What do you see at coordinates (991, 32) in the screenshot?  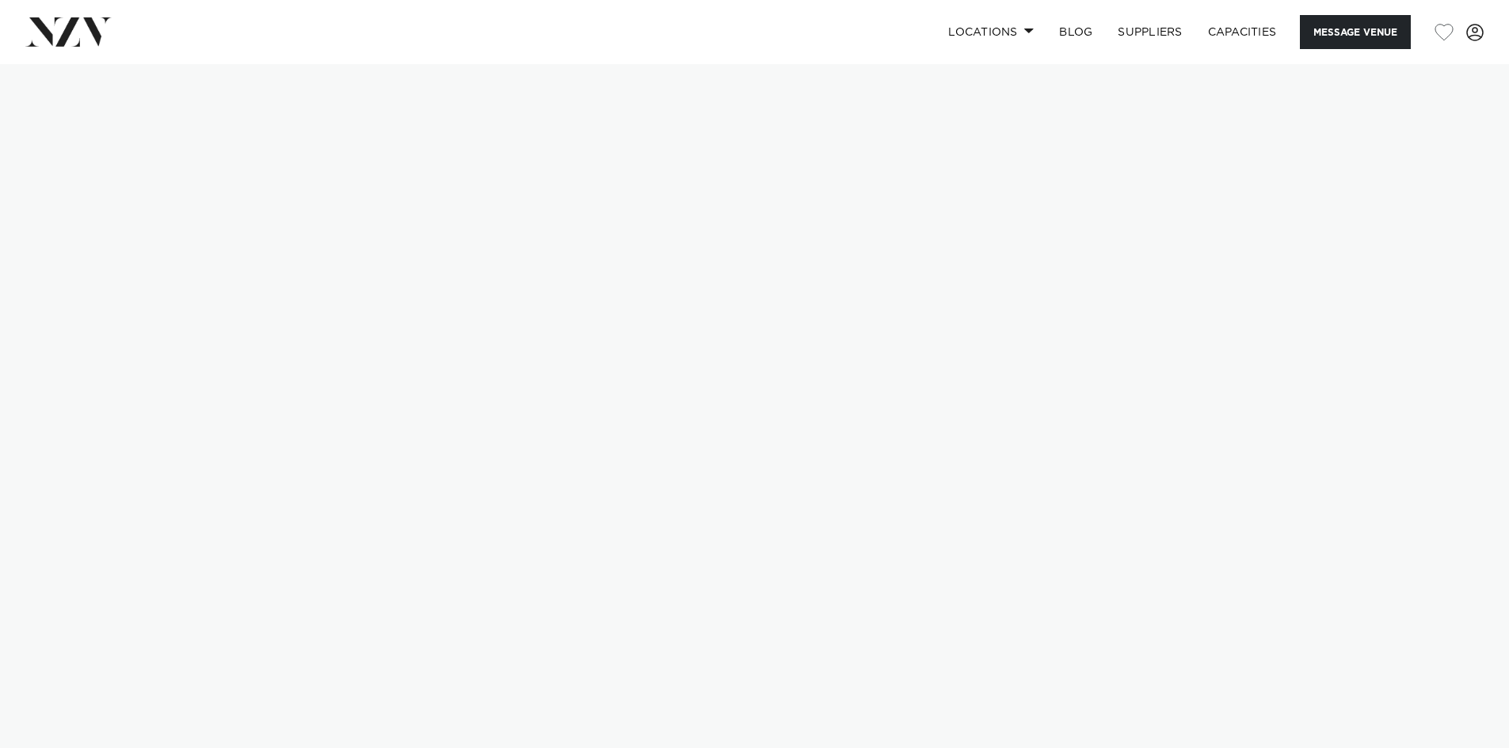 I see `a: Locations` at bounding box center [991, 32].